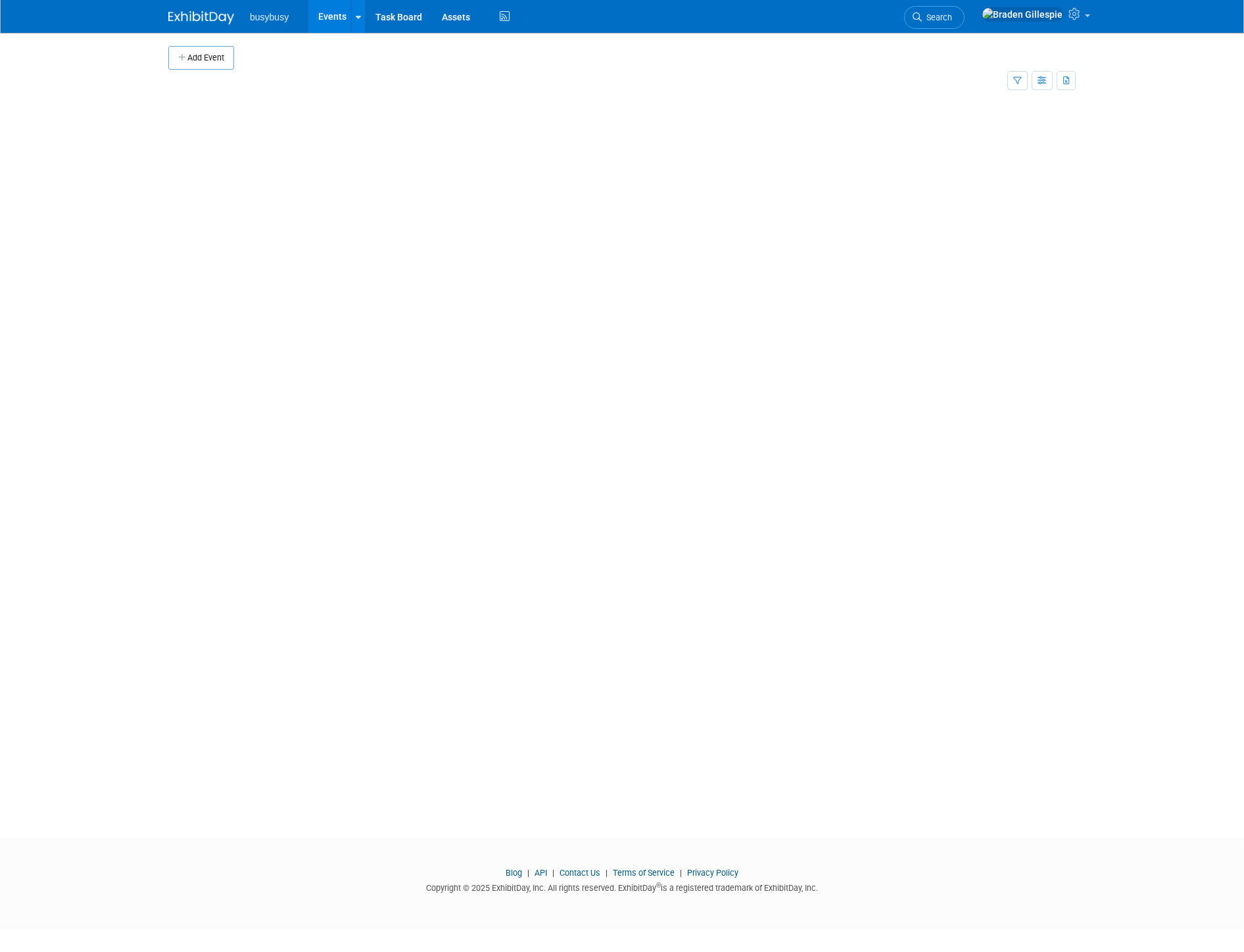 Image resolution: width=1244 pixels, height=952 pixels. Describe the element at coordinates (202, 18) in the screenshot. I see `img: ExhibitDay` at that location.